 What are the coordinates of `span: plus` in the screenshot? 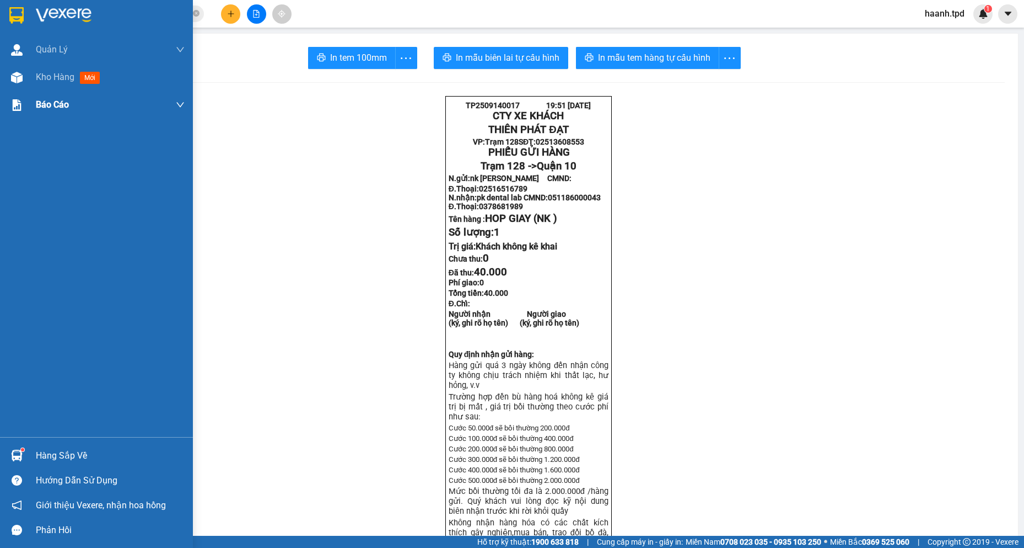 It's located at (231, 14).